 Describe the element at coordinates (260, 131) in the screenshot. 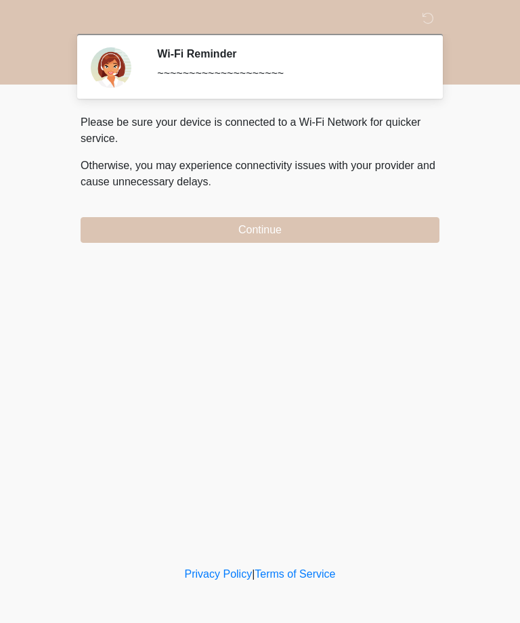

I see `p: Please be sure your device is connected to a Wi-Fi Network for quicker service.` at that location.